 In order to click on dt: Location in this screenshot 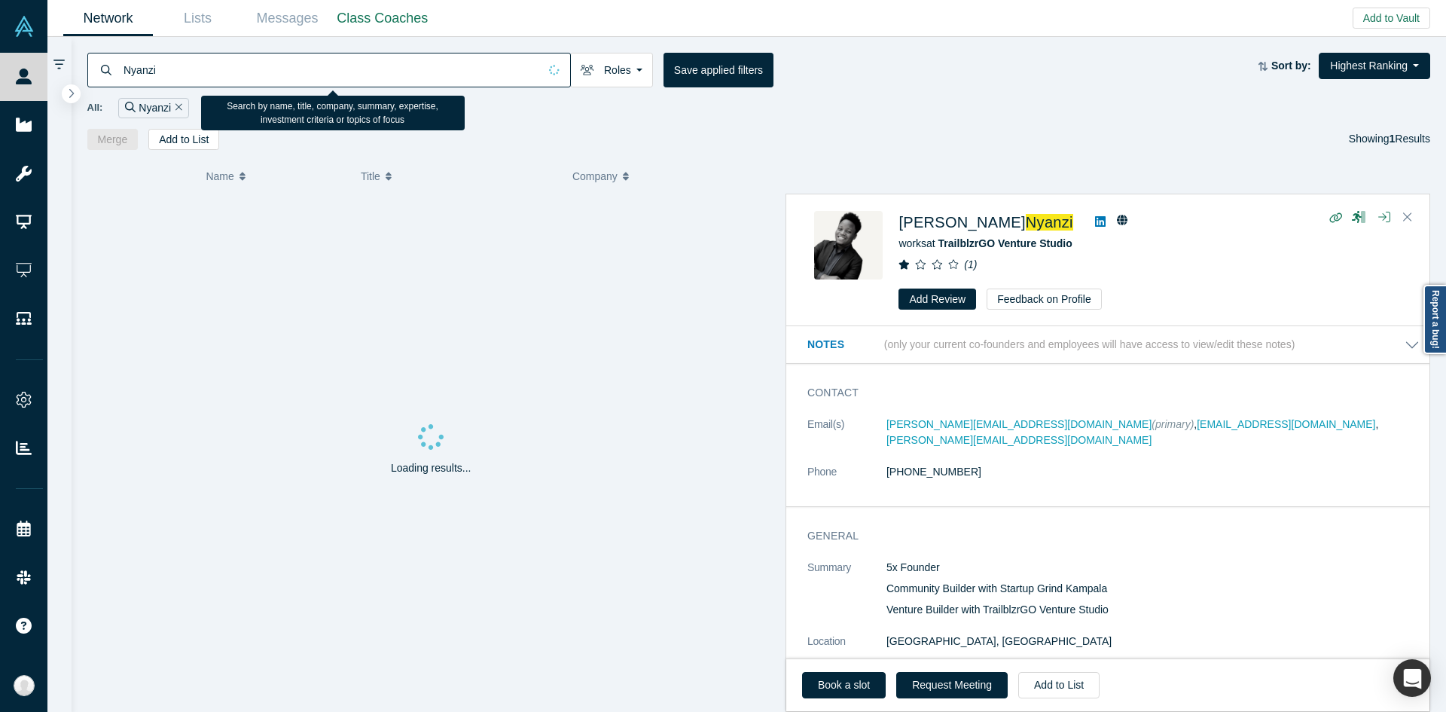, I will do `click(846, 649)`.